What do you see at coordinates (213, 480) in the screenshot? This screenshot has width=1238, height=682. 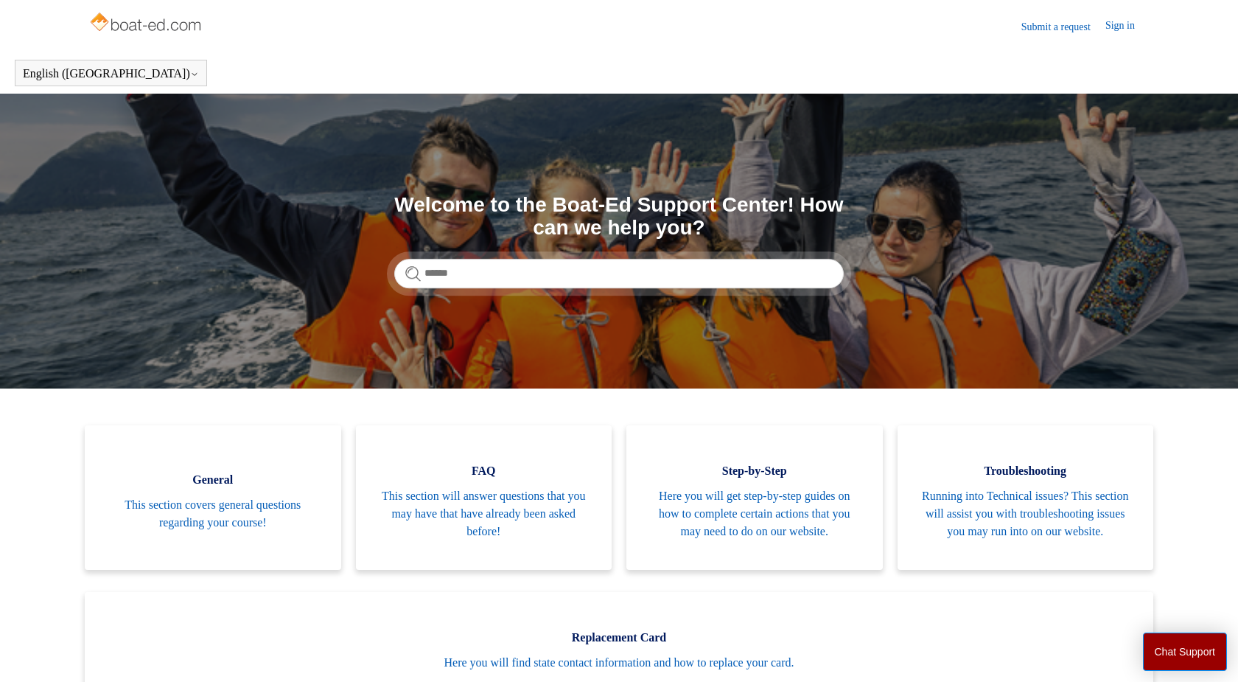 I see `span: General` at bounding box center [213, 480].